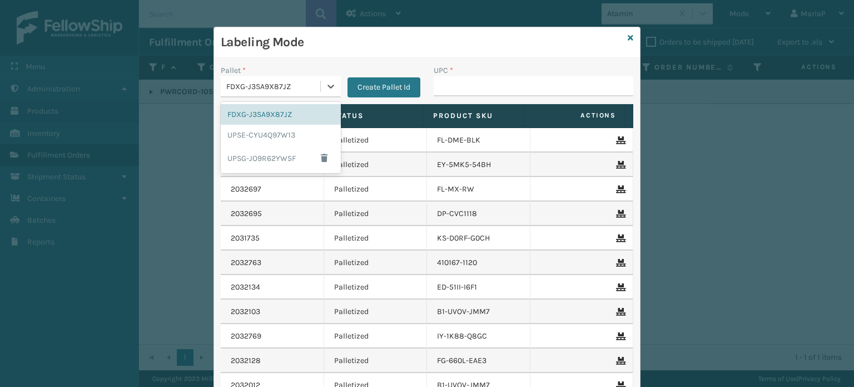 This screenshot has width=854, height=387. I want to click on a: 2032134, so click(245, 287).